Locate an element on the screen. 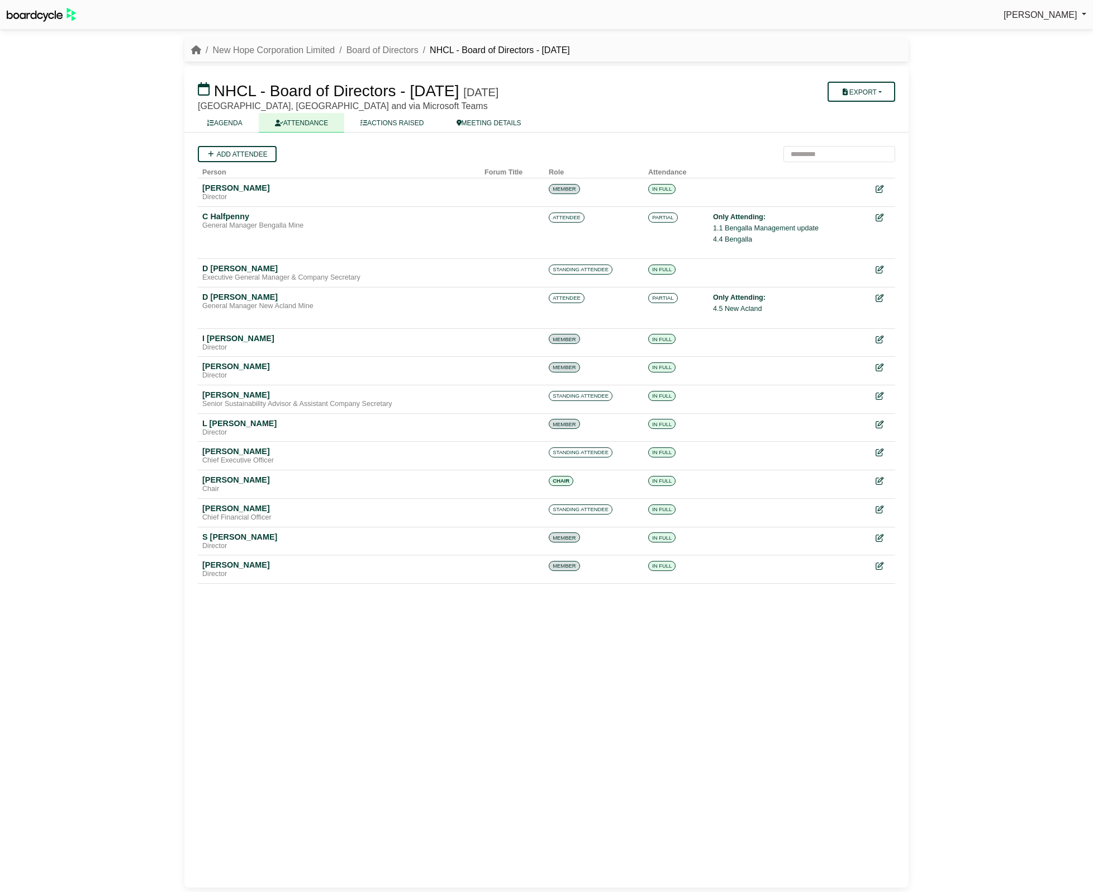 Image resolution: width=1093 pixels, height=892 pixels. button: Export is located at coordinates (861, 92).